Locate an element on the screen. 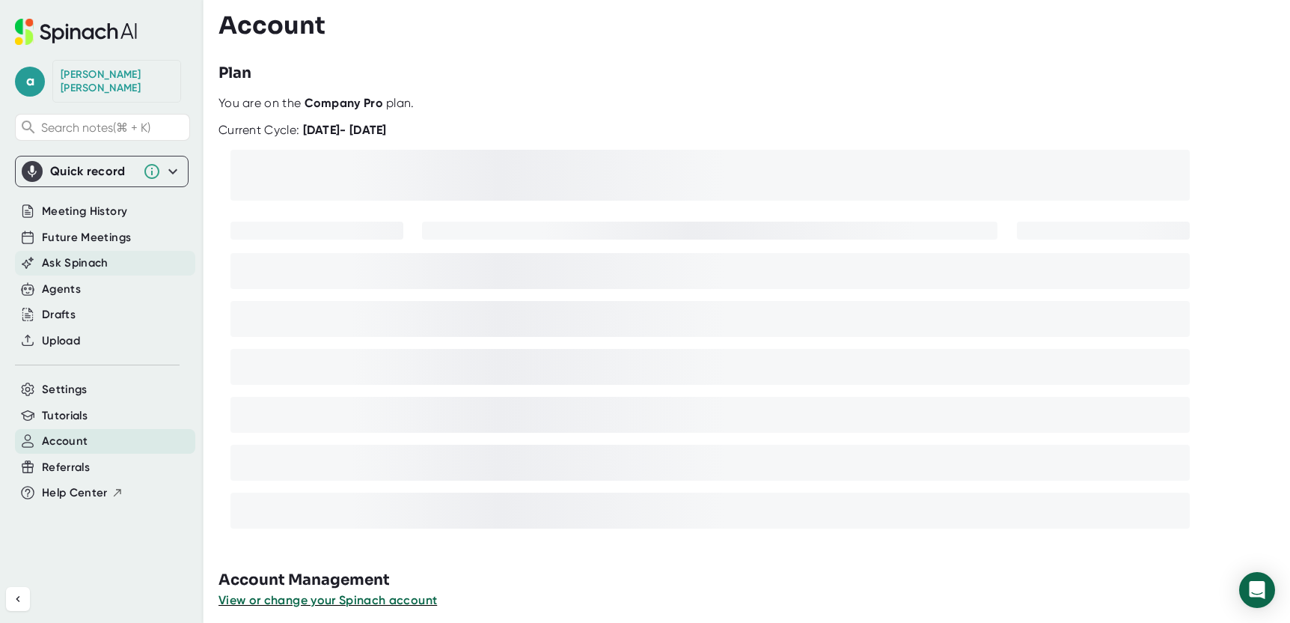 Image resolution: width=1290 pixels, height=623 pixels. span: View or change your Spinach account is located at coordinates (328, 599).